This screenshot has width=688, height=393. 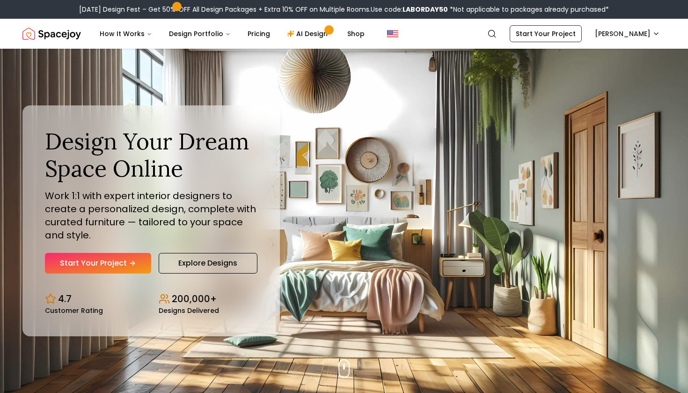 What do you see at coordinates (194, 299) in the screenshot?
I see `p: 200,000+` at bounding box center [194, 299].